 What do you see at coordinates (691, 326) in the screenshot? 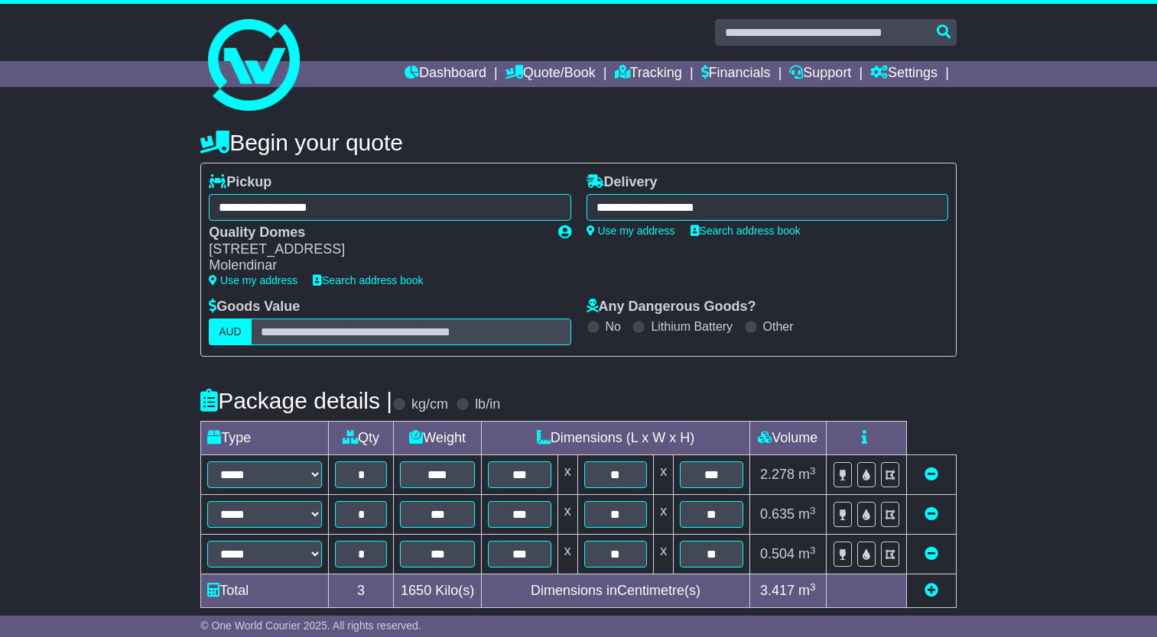
I see `label: Lithium Battery` at bounding box center [691, 326].